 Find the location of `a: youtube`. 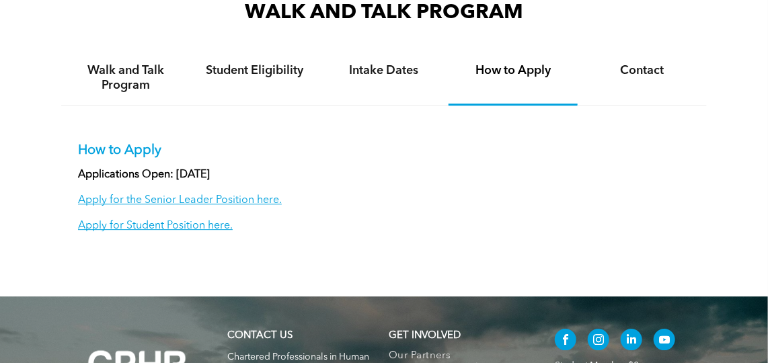

a: youtube is located at coordinates (664, 341).